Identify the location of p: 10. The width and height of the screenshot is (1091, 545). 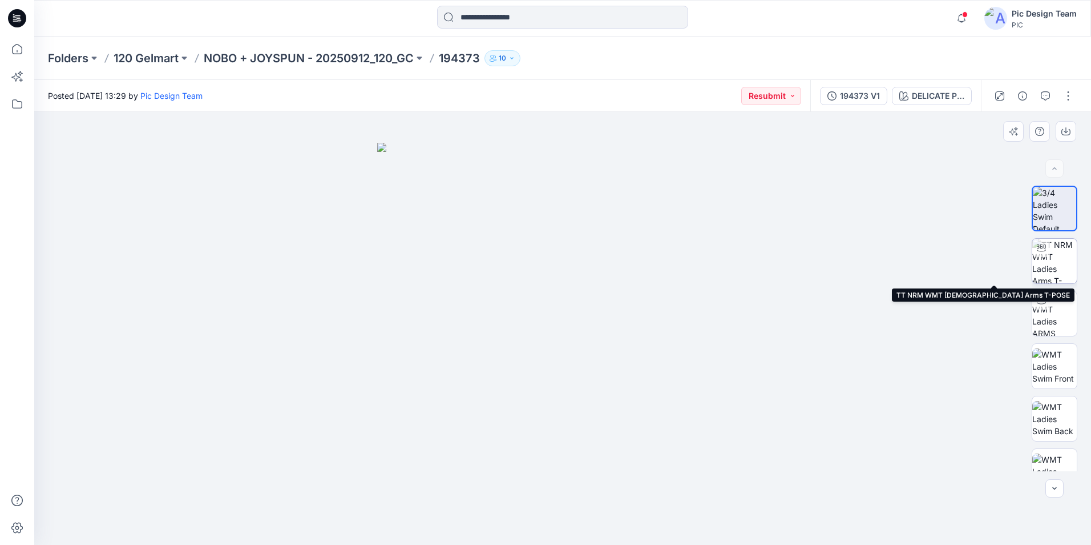
(502, 58).